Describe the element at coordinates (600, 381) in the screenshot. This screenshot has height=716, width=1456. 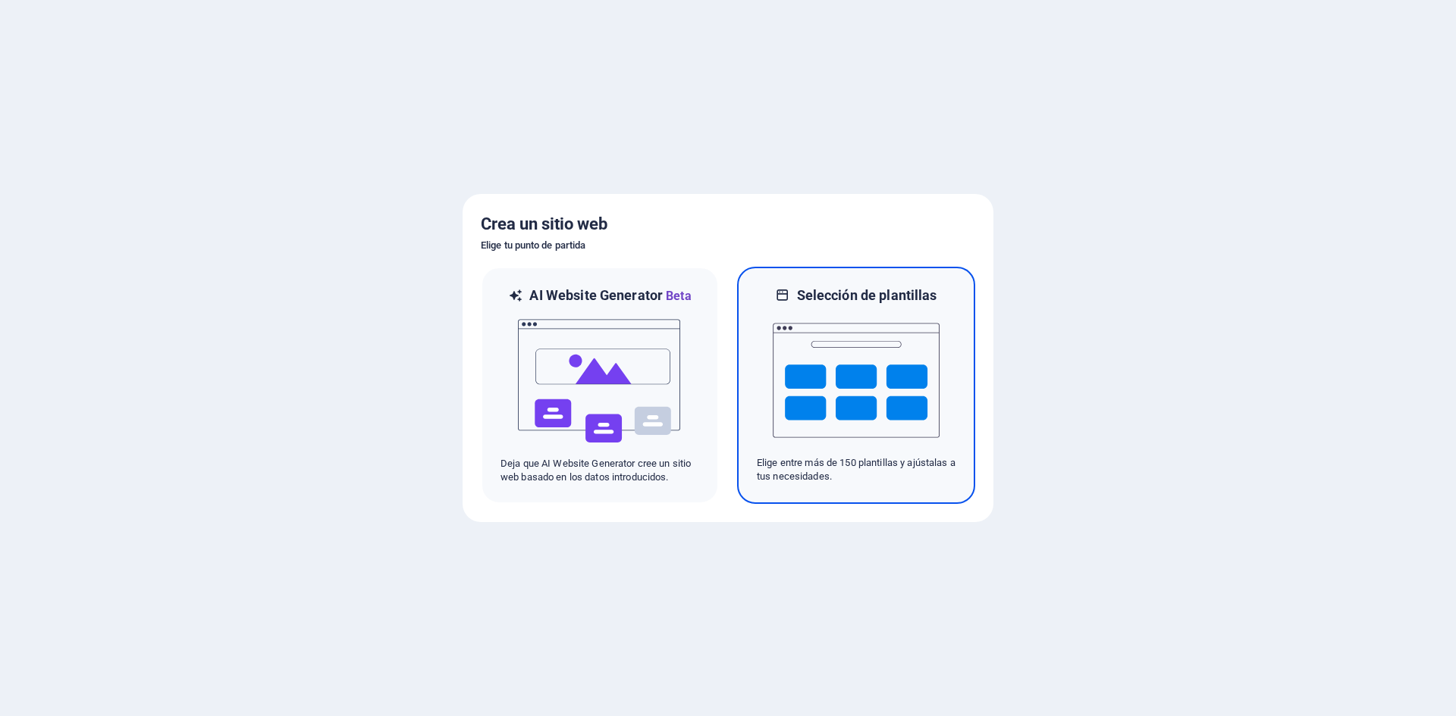
I see `img: ai` at that location.